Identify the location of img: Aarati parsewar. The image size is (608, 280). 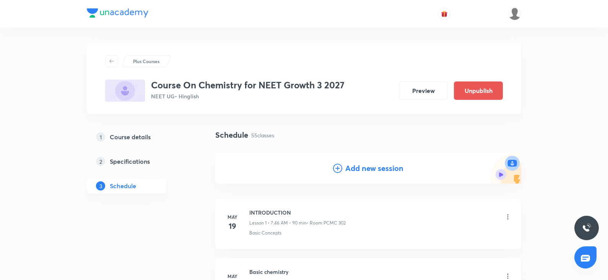
(515, 14).